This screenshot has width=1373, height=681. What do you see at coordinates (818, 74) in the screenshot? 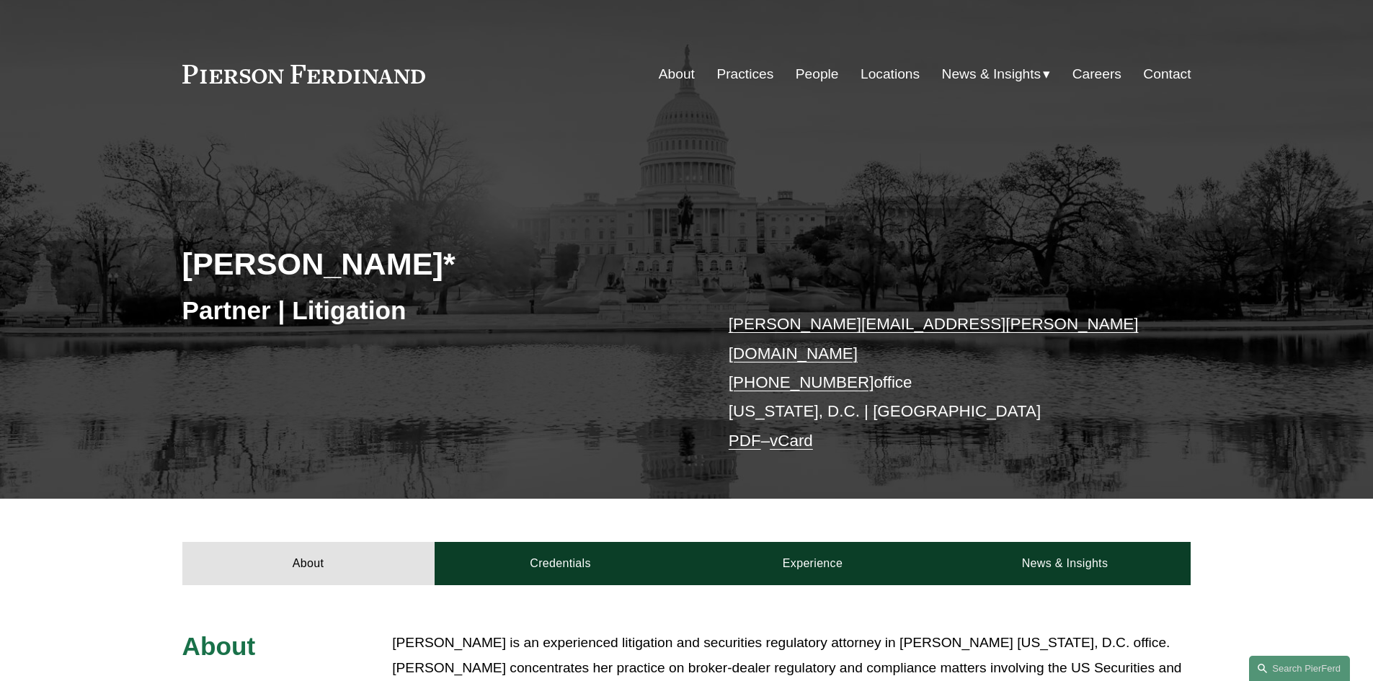
I see `a: People` at bounding box center [818, 74].